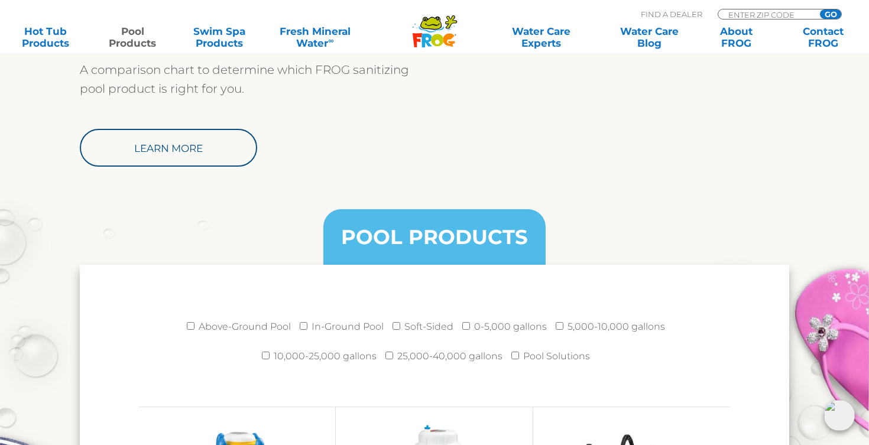 The width and height of the screenshot is (869, 445). I want to click on a: Learn More, so click(168, 148).